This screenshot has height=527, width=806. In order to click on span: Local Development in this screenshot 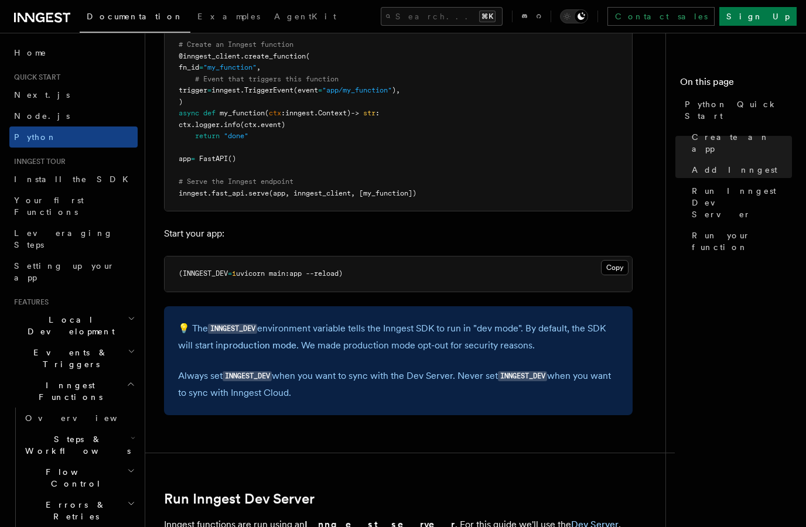, I will do `click(69, 326)`.